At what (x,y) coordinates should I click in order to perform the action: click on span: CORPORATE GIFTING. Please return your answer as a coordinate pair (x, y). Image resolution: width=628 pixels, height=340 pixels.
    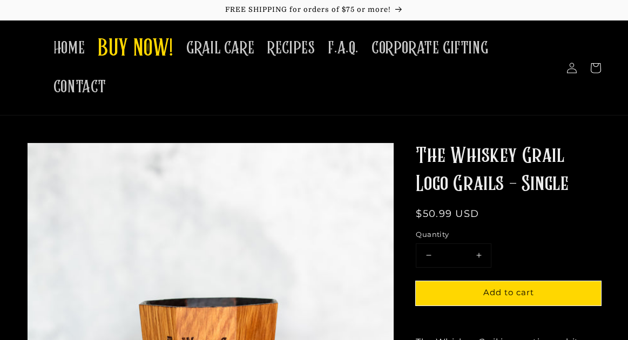
    Looking at the image, I should click on (430, 48).